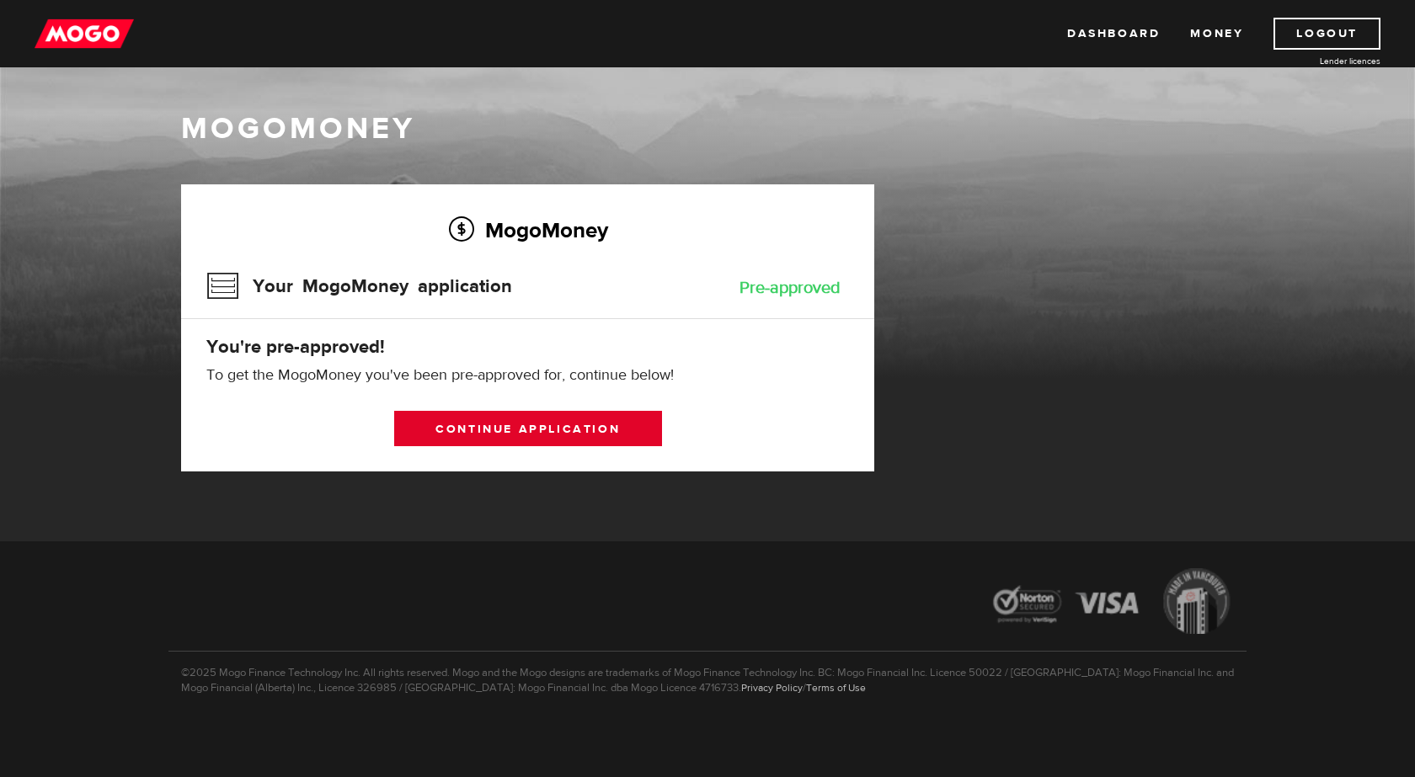 The height and width of the screenshot is (777, 1415). Describe the element at coordinates (1113, 34) in the screenshot. I see `a: Dashboard` at that location.